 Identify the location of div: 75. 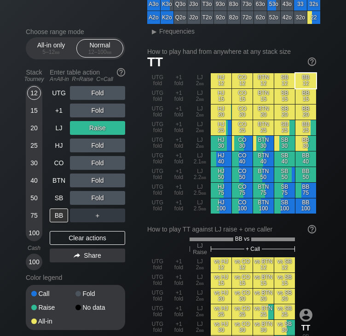
(34, 215).